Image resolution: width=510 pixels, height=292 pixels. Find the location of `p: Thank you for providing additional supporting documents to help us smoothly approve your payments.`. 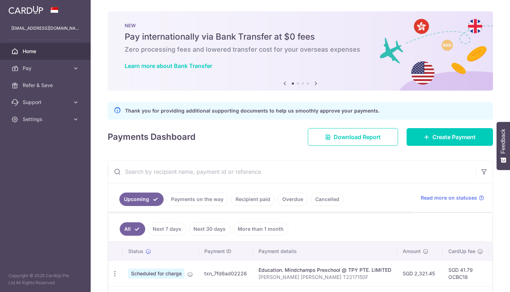

p: Thank you for providing additional supporting documents to help us smoothly approve your payments. is located at coordinates (252, 111).